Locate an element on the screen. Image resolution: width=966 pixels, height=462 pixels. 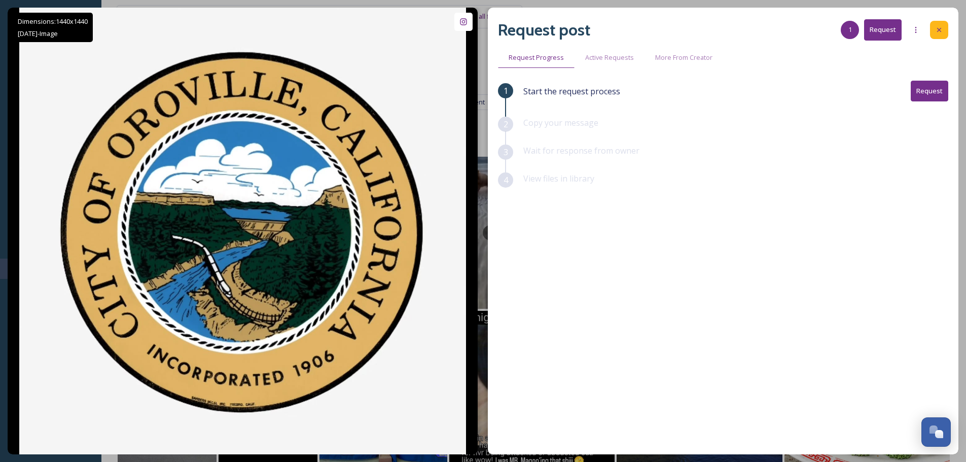
span: Dimensions: 1440 x 1440 is located at coordinates (53, 21).